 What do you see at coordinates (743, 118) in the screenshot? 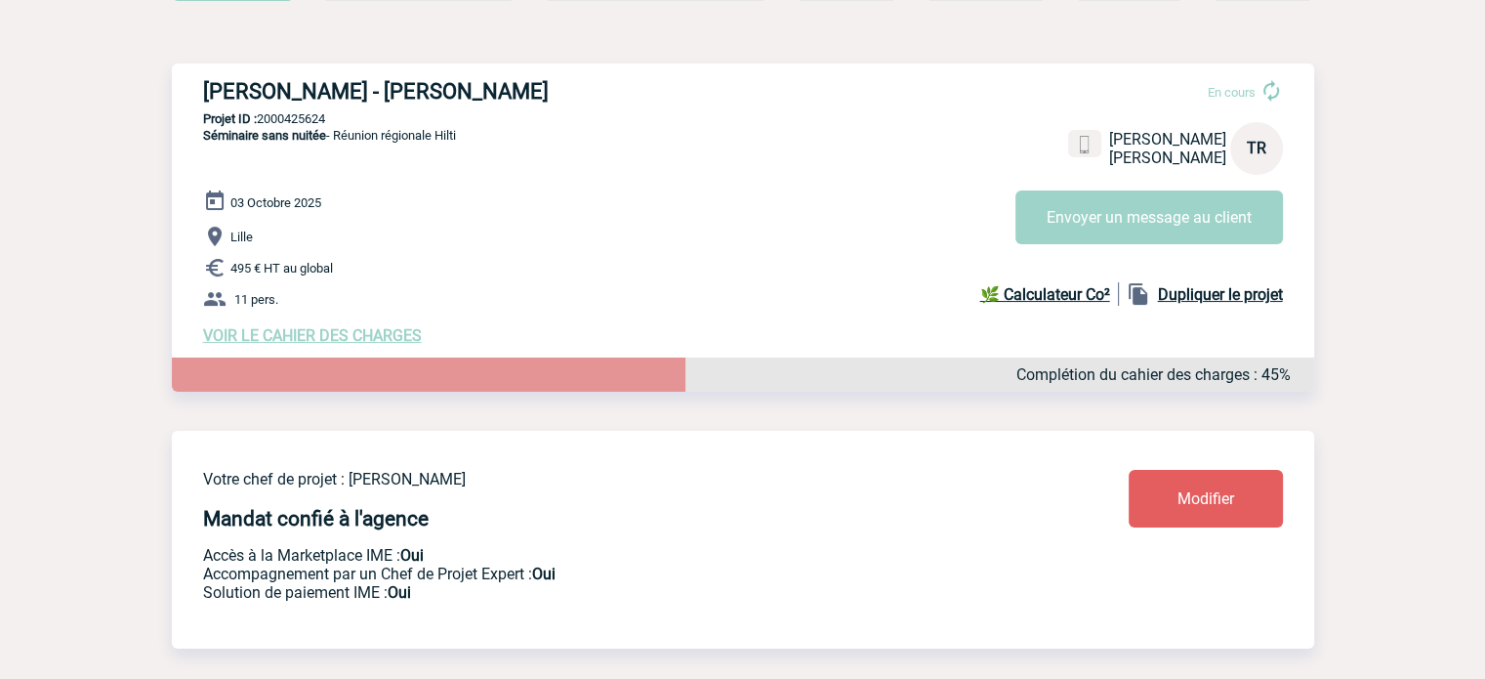
I see `p: 2000425624` at bounding box center [743, 118].